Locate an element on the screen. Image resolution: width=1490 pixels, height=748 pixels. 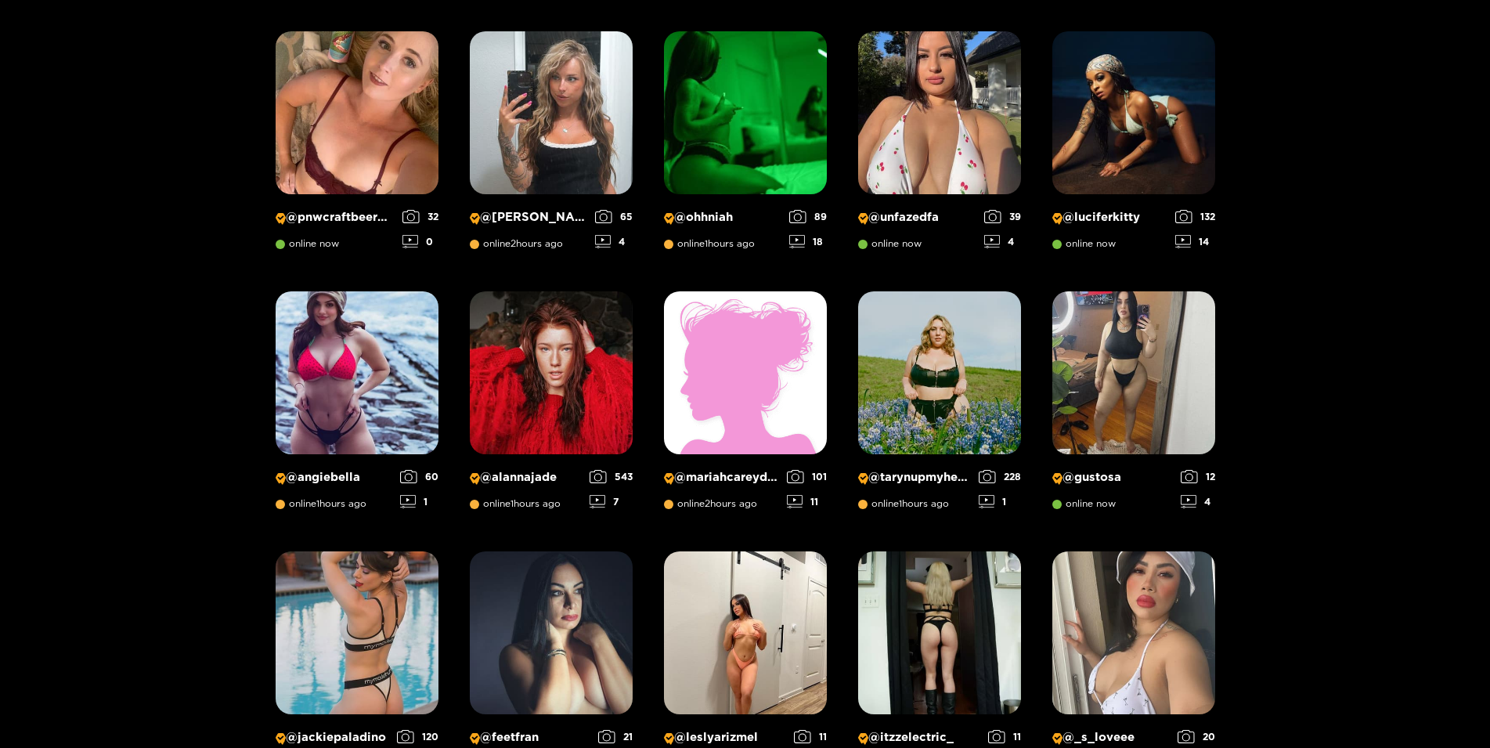
a: Creator Profile Image: luciferkitty@luciferkittyonline now13214 is located at coordinates (1134, 146).